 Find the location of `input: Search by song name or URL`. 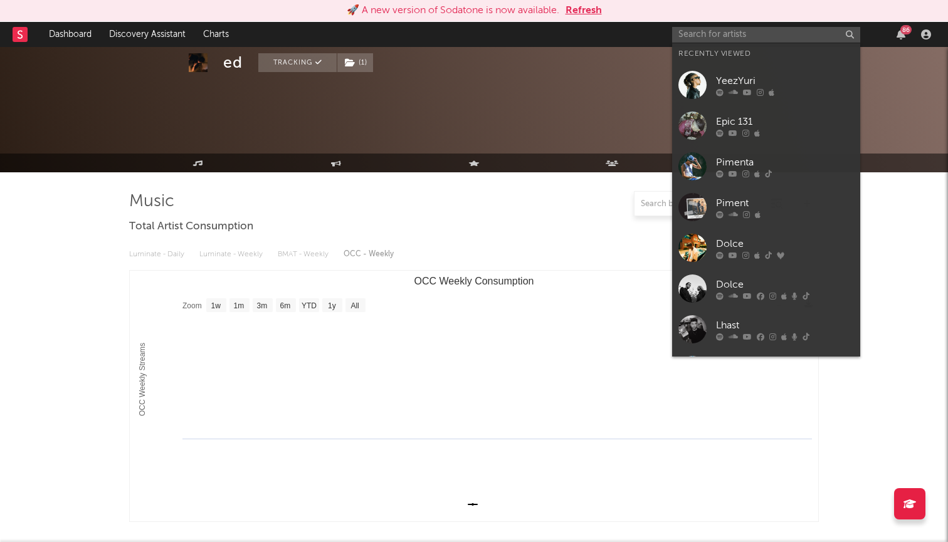

input: Search by song name or URL is located at coordinates (700, 204).